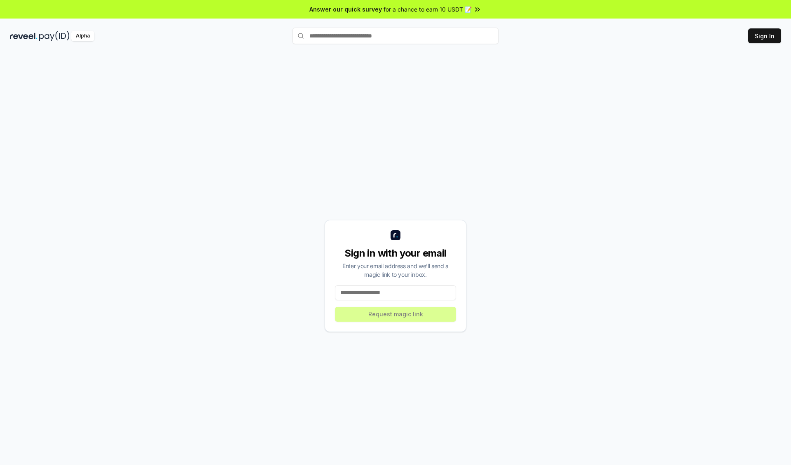 This screenshot has height=465, width=791. Describe the element at coordinates (346, 9) in the screenshot. I see `span: Answer our quick survey` at that location.